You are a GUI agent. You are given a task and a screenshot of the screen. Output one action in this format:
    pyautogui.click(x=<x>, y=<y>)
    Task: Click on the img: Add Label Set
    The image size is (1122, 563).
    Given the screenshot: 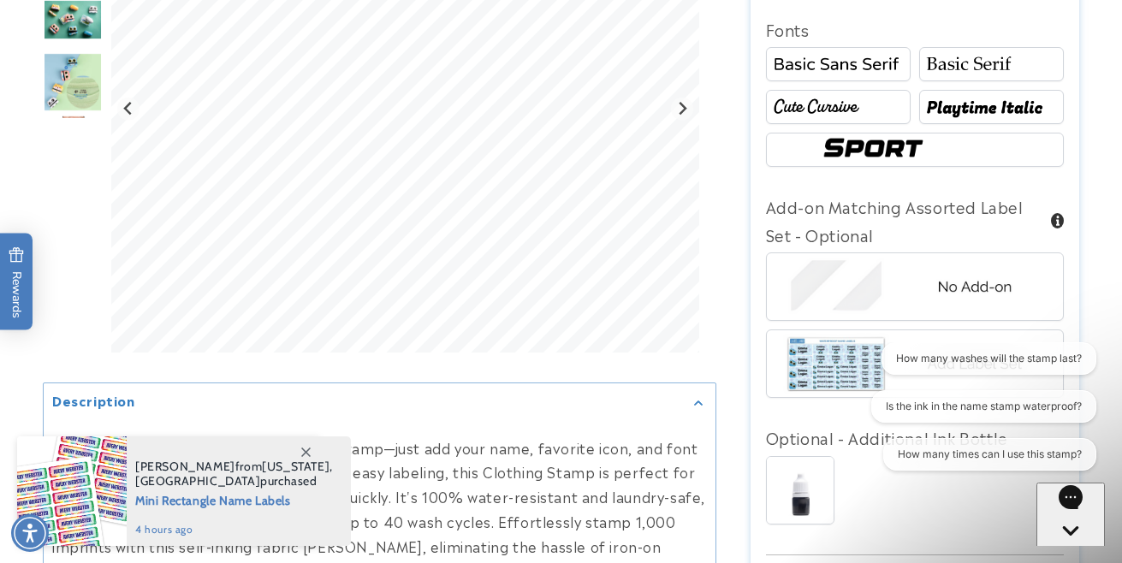 What is the action you would take?
    pyautogui.click(x=915, y=364)
    